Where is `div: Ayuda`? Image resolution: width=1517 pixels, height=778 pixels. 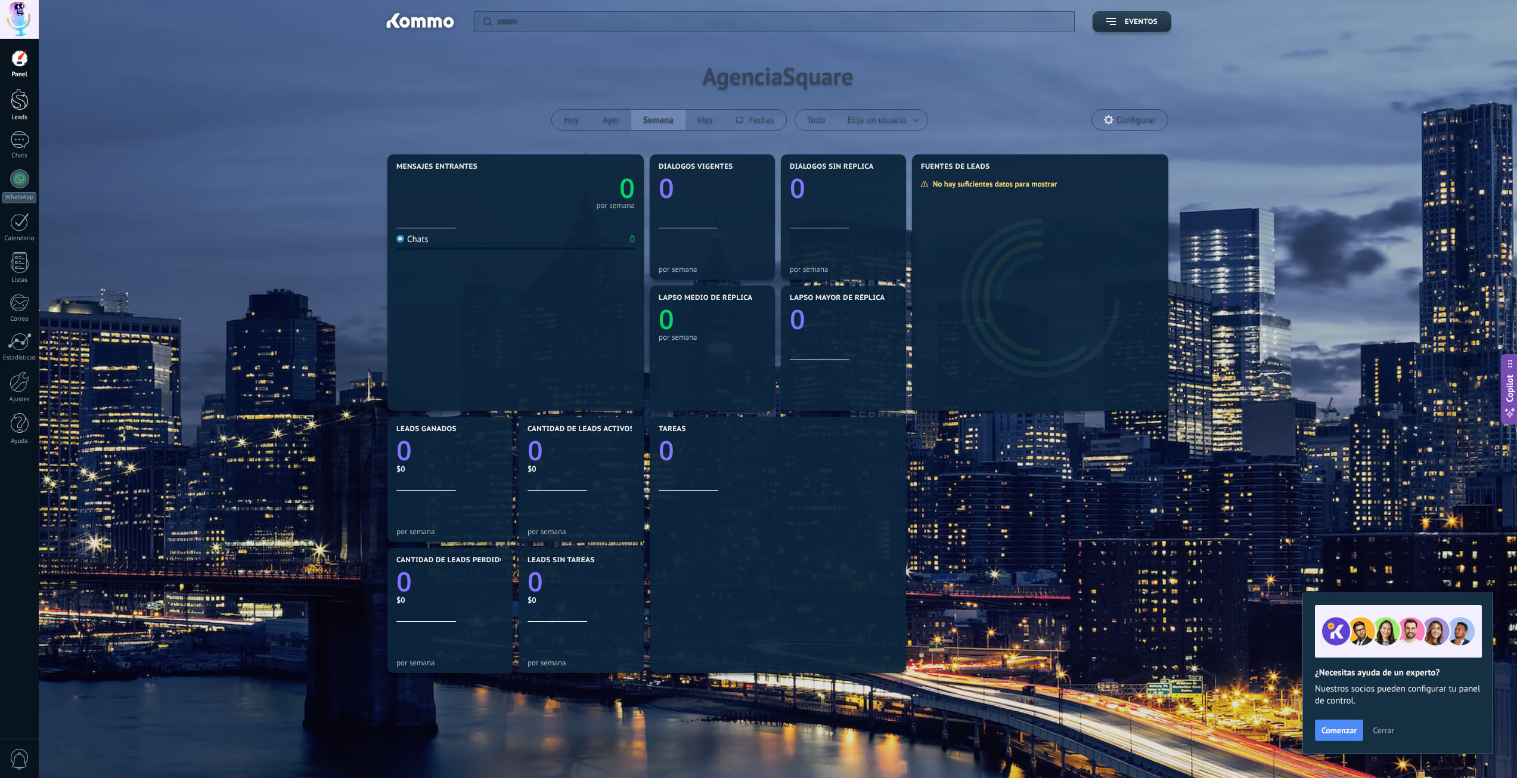
div: Ayuda is located at coordinates (20, 441).